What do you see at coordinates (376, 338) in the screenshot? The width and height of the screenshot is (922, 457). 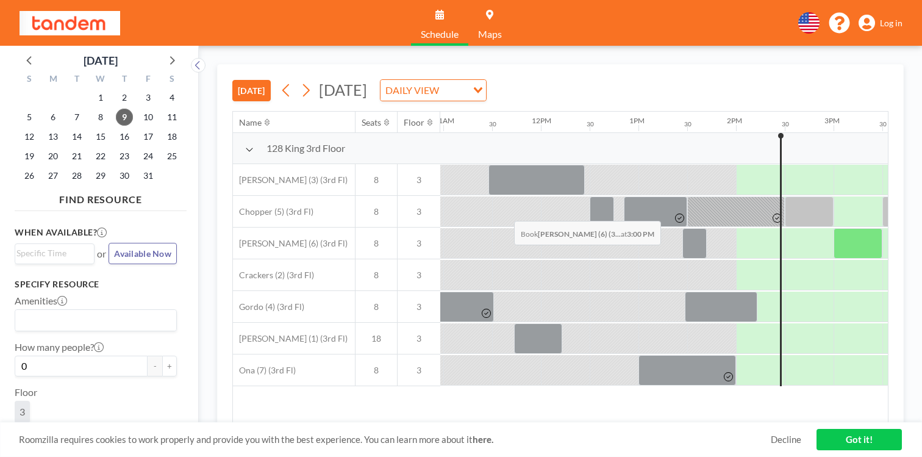 I see `span: 18` at bounding box center [376, 338].